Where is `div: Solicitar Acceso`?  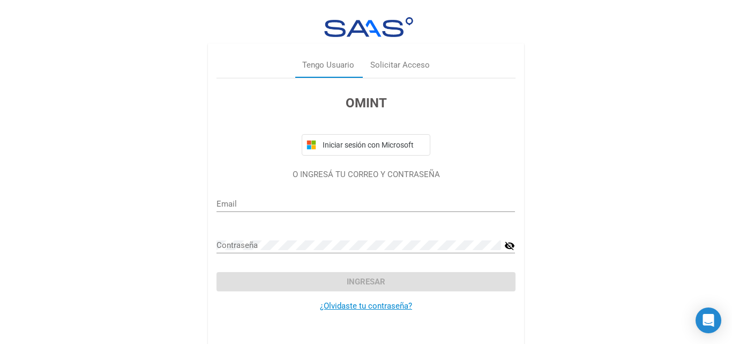
div: Solicitar Acceso is located at coordinates (400, 65).